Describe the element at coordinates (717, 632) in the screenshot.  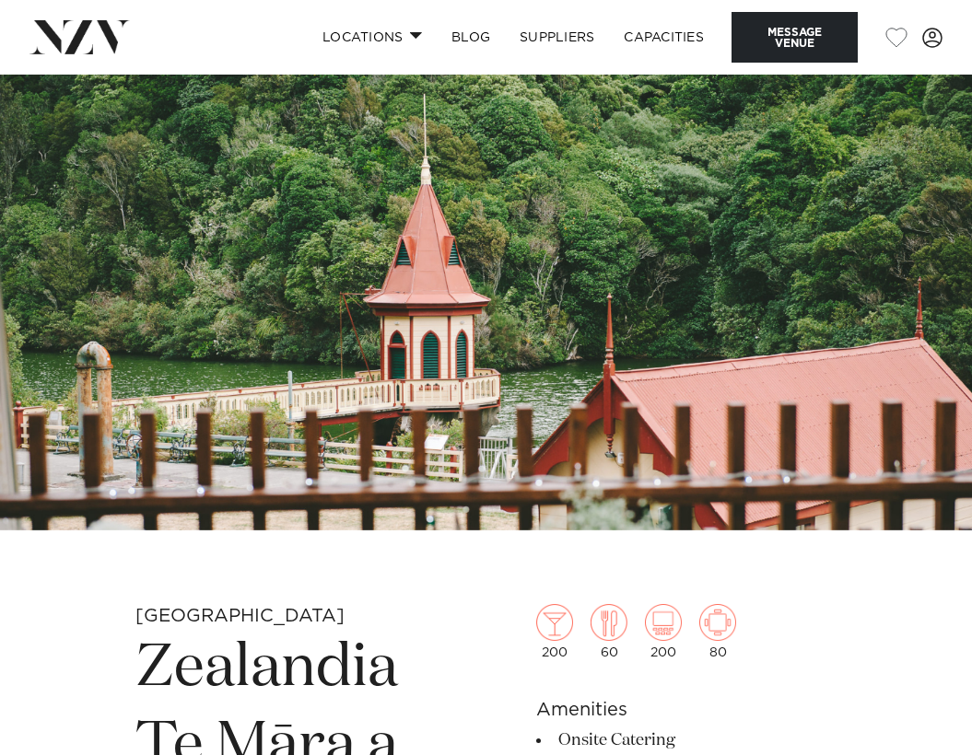
I see `div: 80` at that location.